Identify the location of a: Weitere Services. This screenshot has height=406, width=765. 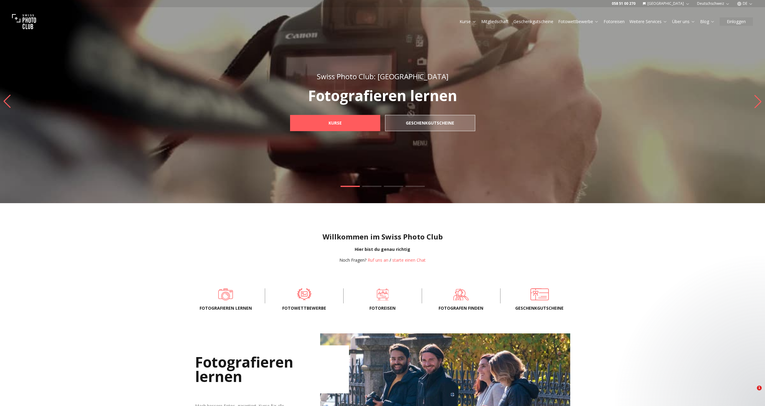
(648, 22).